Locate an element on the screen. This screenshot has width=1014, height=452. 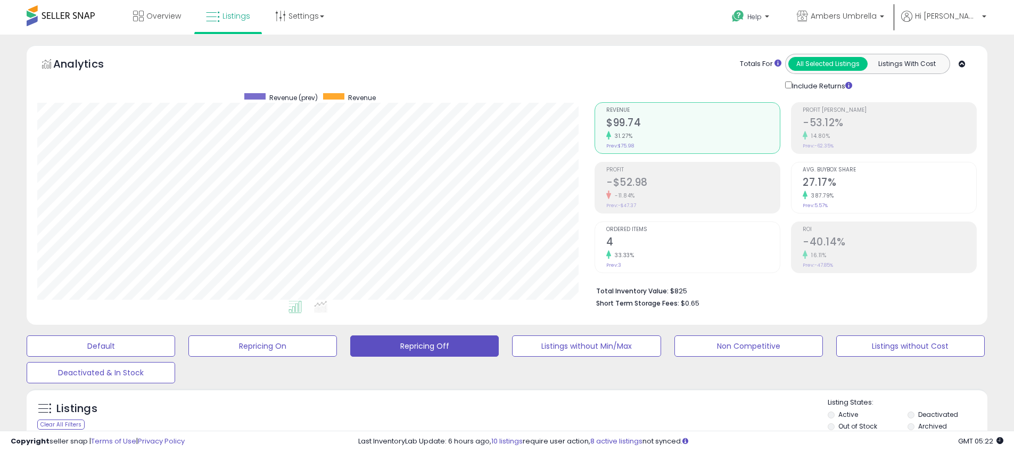
h2: 27.17% is located at coordinates (890, 183).